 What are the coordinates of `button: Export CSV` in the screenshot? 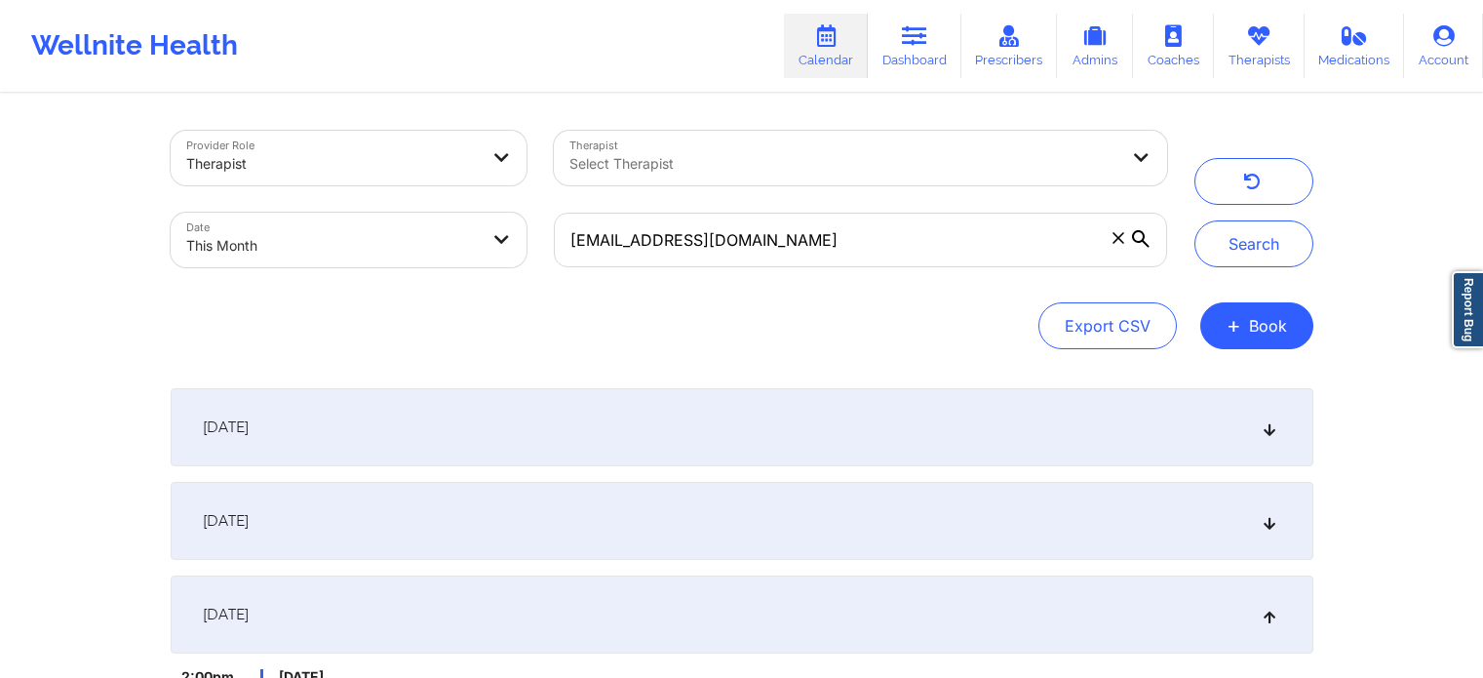 It's located at (1108, 326).